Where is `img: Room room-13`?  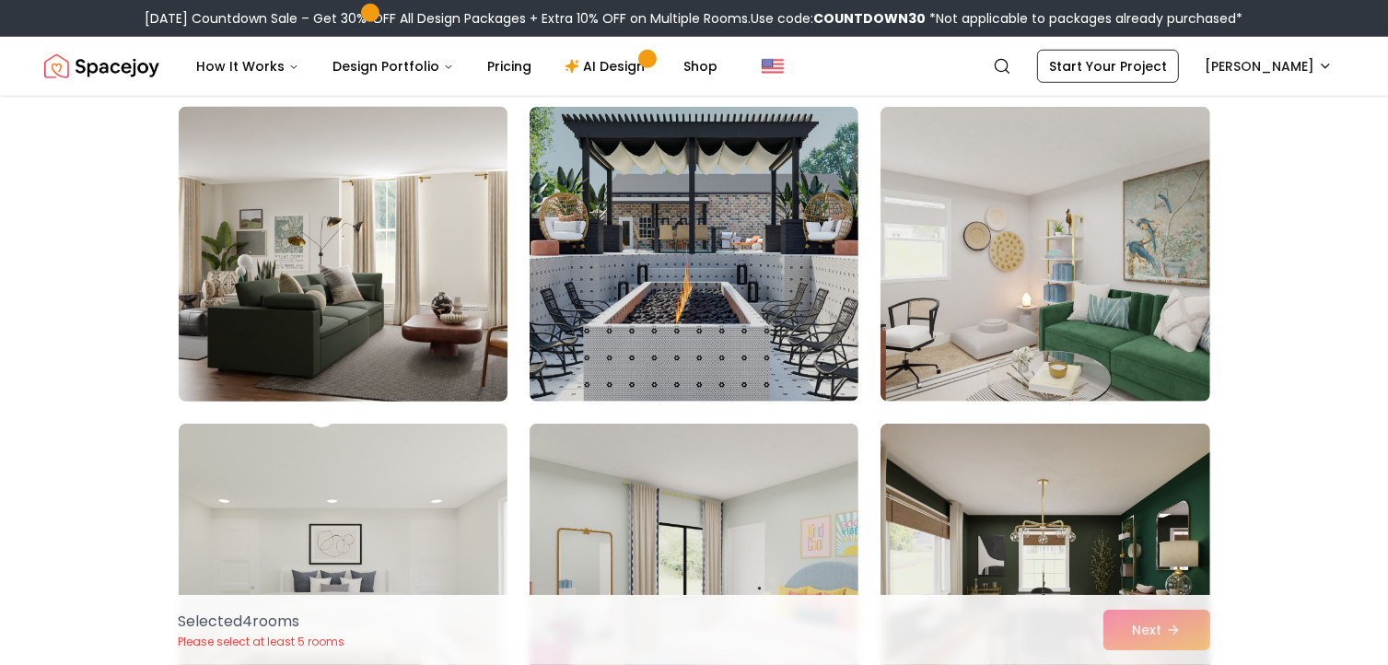
img: Room room-13 is located at coordinates (343, 254).